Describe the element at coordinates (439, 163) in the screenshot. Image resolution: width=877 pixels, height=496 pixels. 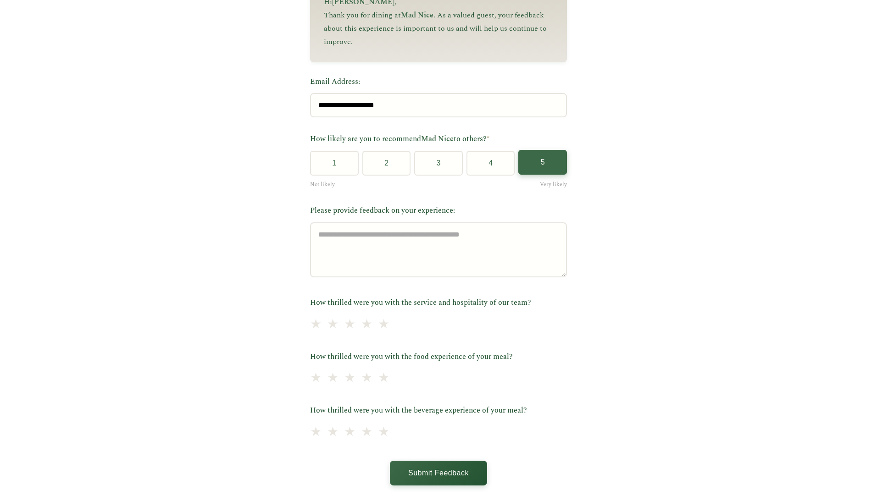
I see `button: 3` at that location.